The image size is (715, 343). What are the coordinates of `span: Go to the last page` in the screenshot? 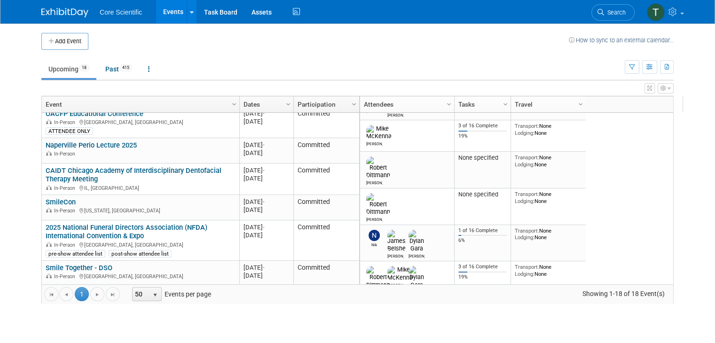 It's located at (113, 295).